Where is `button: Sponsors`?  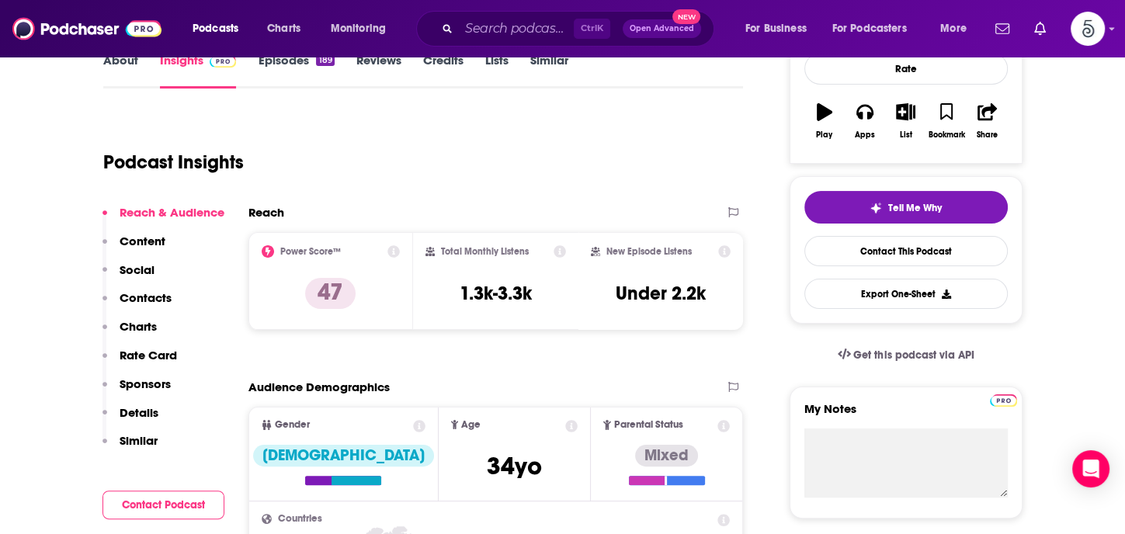 button: Sponsors is located at coordinates (137, 391).